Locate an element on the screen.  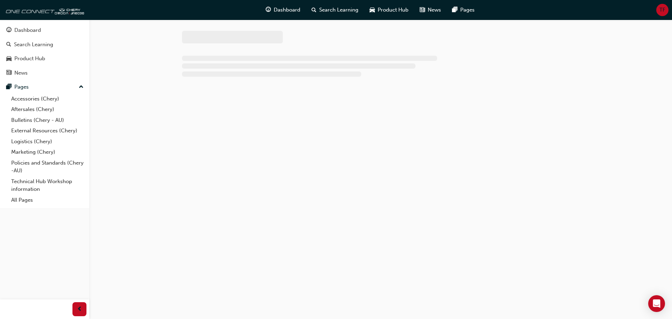
span: Pages is located at coordinates (467, 10).